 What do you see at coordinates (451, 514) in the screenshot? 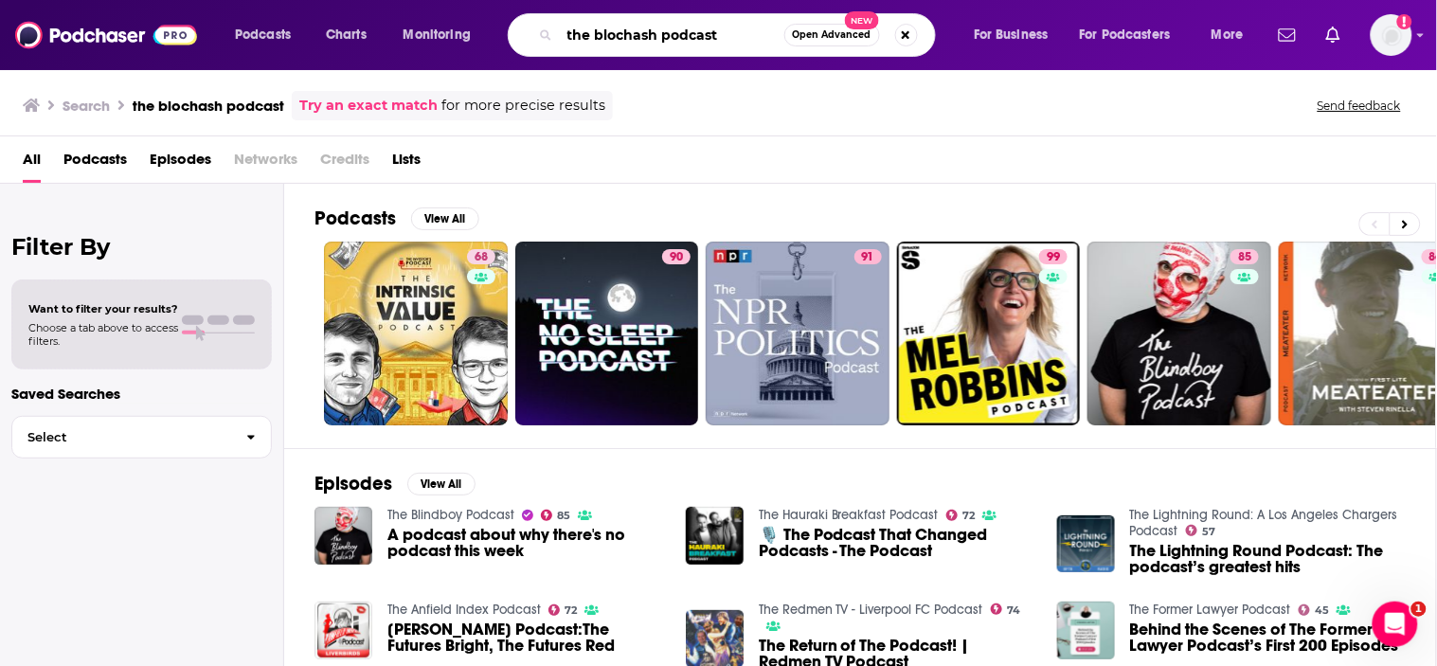
I see `a: The Blindboy Podcast` at bounding box center [451, 514].